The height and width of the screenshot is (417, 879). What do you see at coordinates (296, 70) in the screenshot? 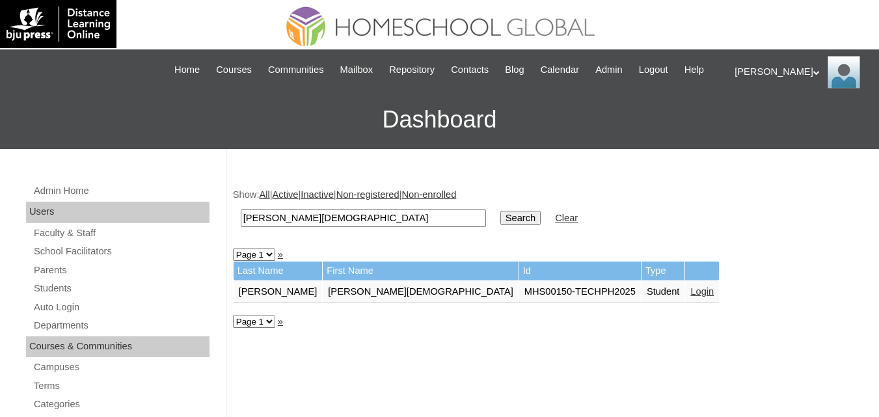
I see `a: Communities` at bounding box center [296, 70].